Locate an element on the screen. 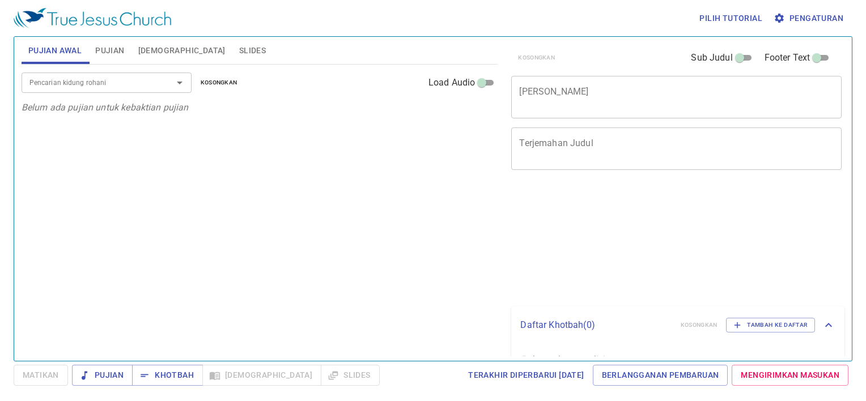  i: Belum ada yang disimpan is located at coordinates (573, 359).